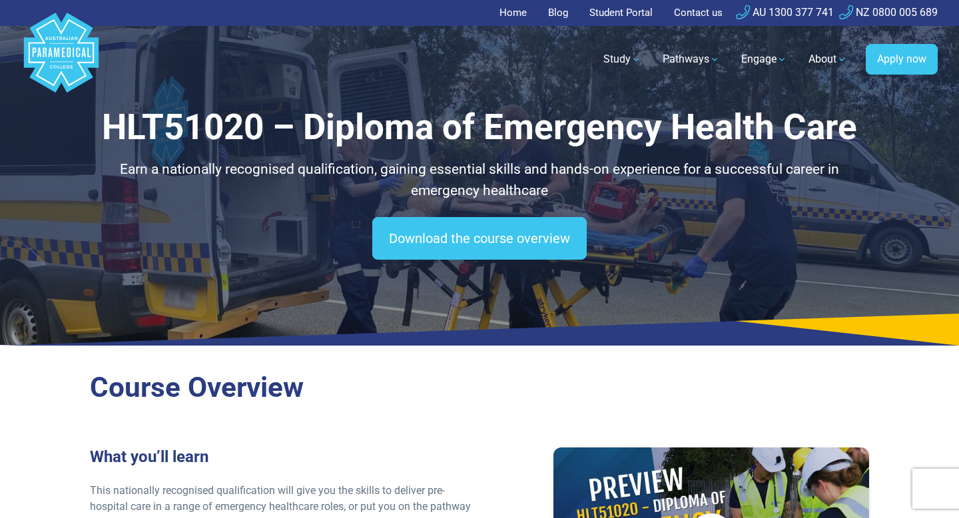 Image resolution: width=959 pixels, height=518 pixels. I want to click on h2: Course Overview, so click(479, 388).